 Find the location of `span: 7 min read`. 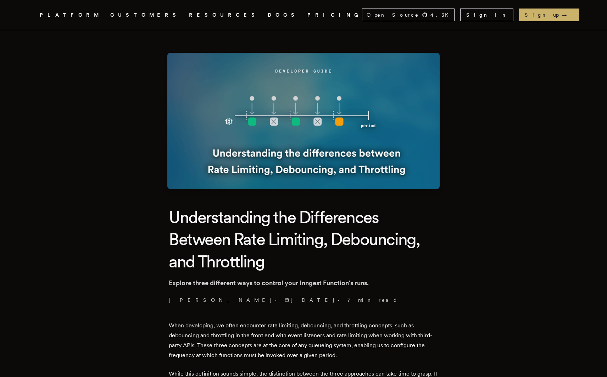

span: 7 min read is located at coordinates (373, 300).